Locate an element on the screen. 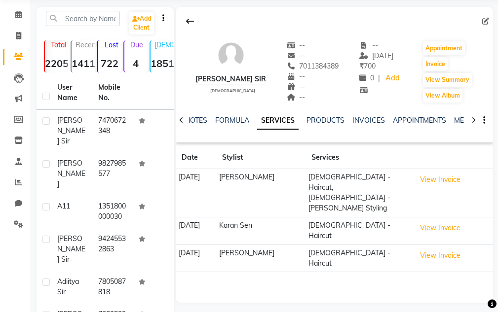 This screenshot has height=312, width=498. p: Recent is located at coordinates (85, 45).